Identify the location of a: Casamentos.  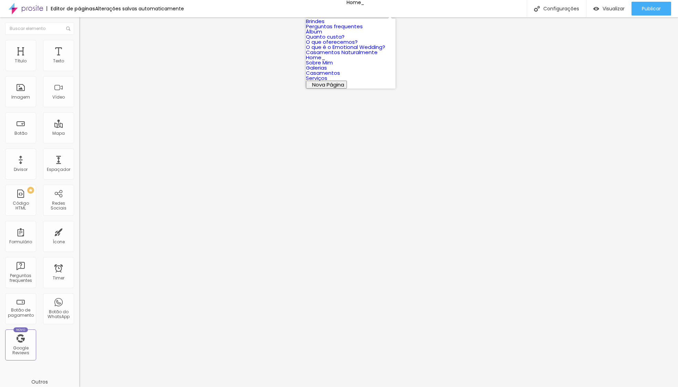
(323, 73).